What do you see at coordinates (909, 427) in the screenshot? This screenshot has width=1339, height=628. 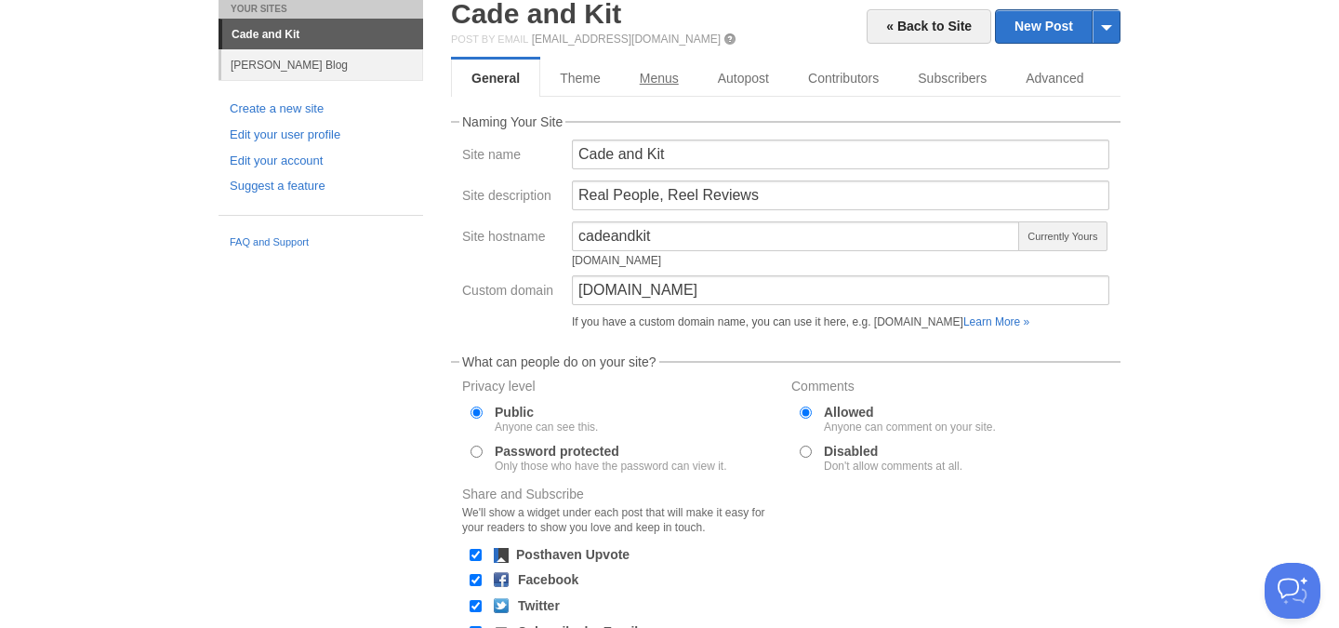 I see `div: Anyone can comment on your site.` at bounding box center [909, 427].